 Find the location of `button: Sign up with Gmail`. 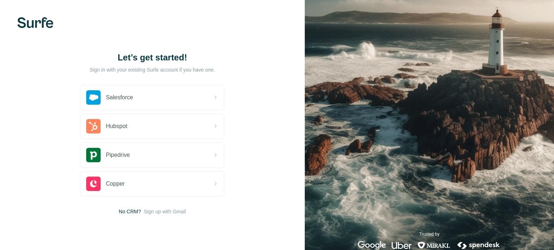

button: Sign up with Gmail is located at coordinates (165, 212).